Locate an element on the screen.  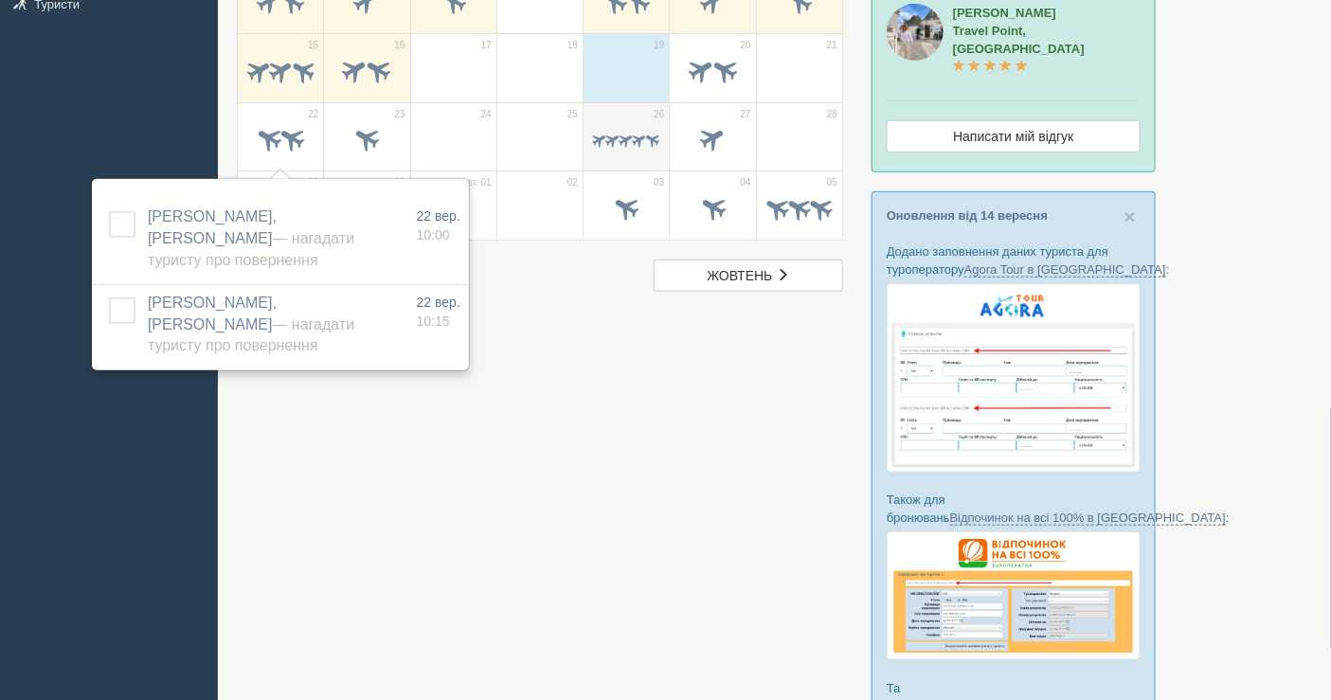
span: 15 is located at coordinates (313, 45).